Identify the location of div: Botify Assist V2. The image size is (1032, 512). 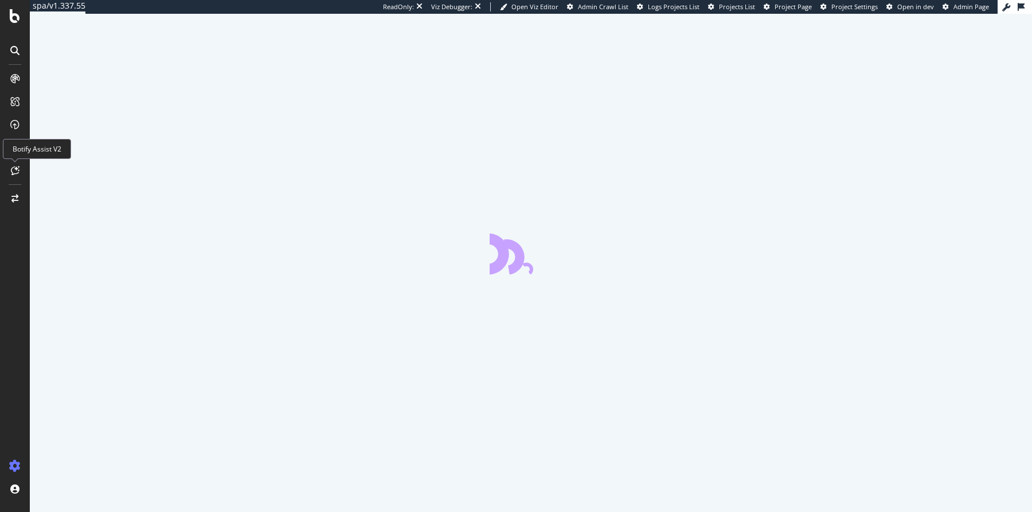
(37, 149).